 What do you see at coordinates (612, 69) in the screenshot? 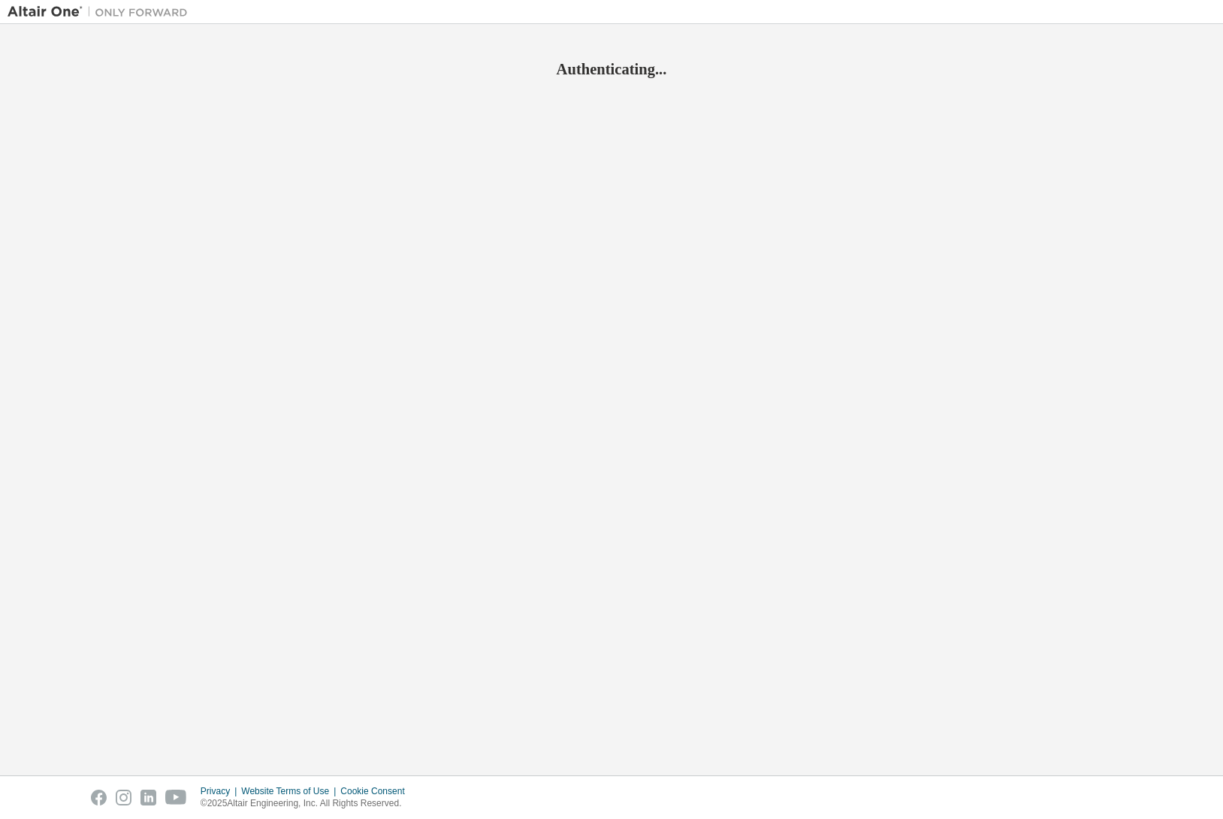
I see `h2: Authenticating...` at bounding box center [612, 69].